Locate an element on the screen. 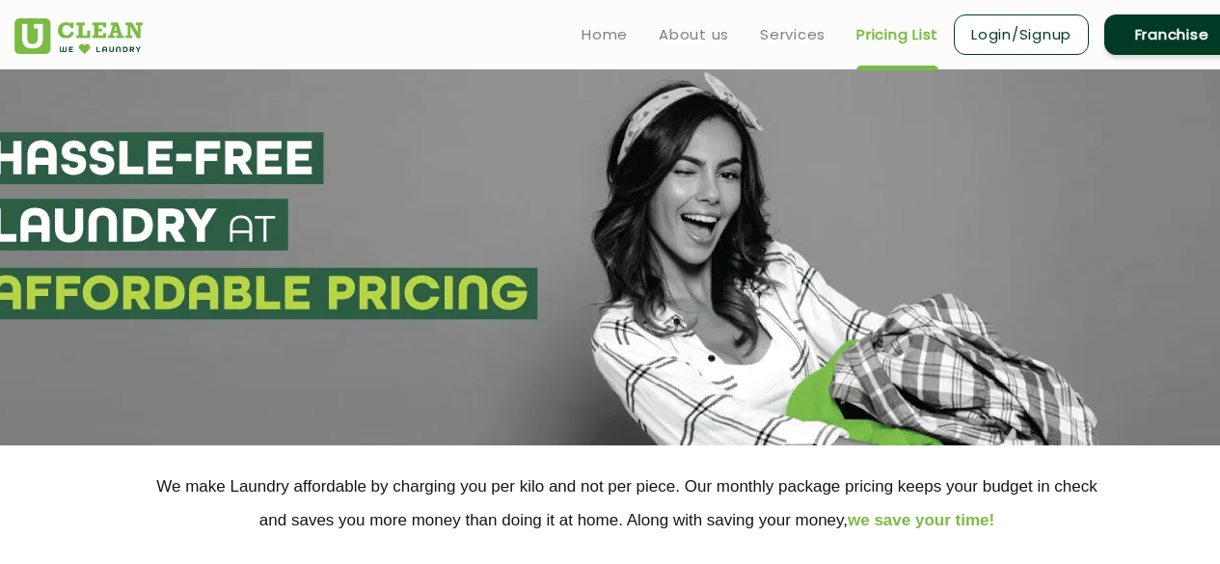 This screenshot has width=1220, height=564. span: we save your time! is located at coordinates (921, 520).